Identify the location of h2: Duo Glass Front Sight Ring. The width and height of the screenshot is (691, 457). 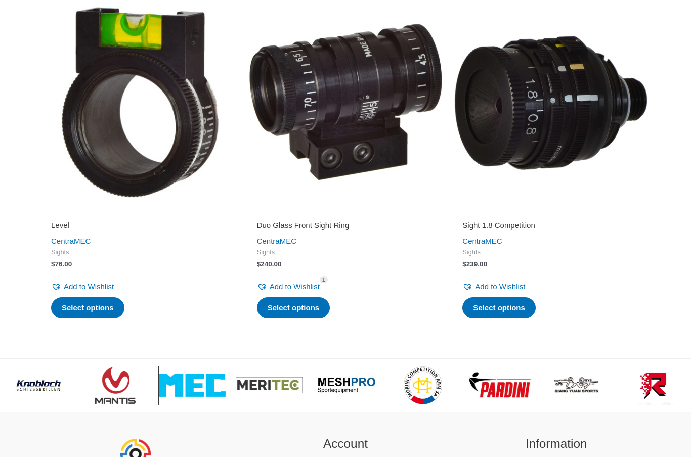
(345, 226).